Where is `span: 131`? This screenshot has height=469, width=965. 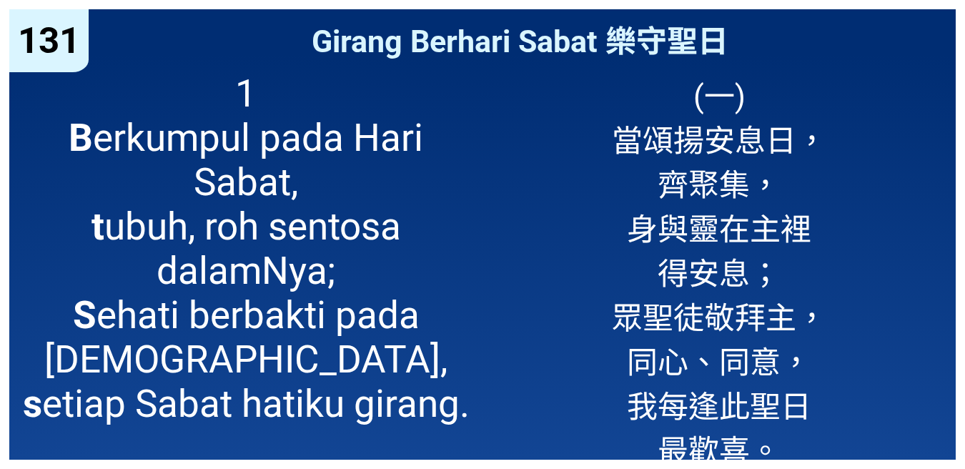
span: 131 is located at coordinates (49, 40).